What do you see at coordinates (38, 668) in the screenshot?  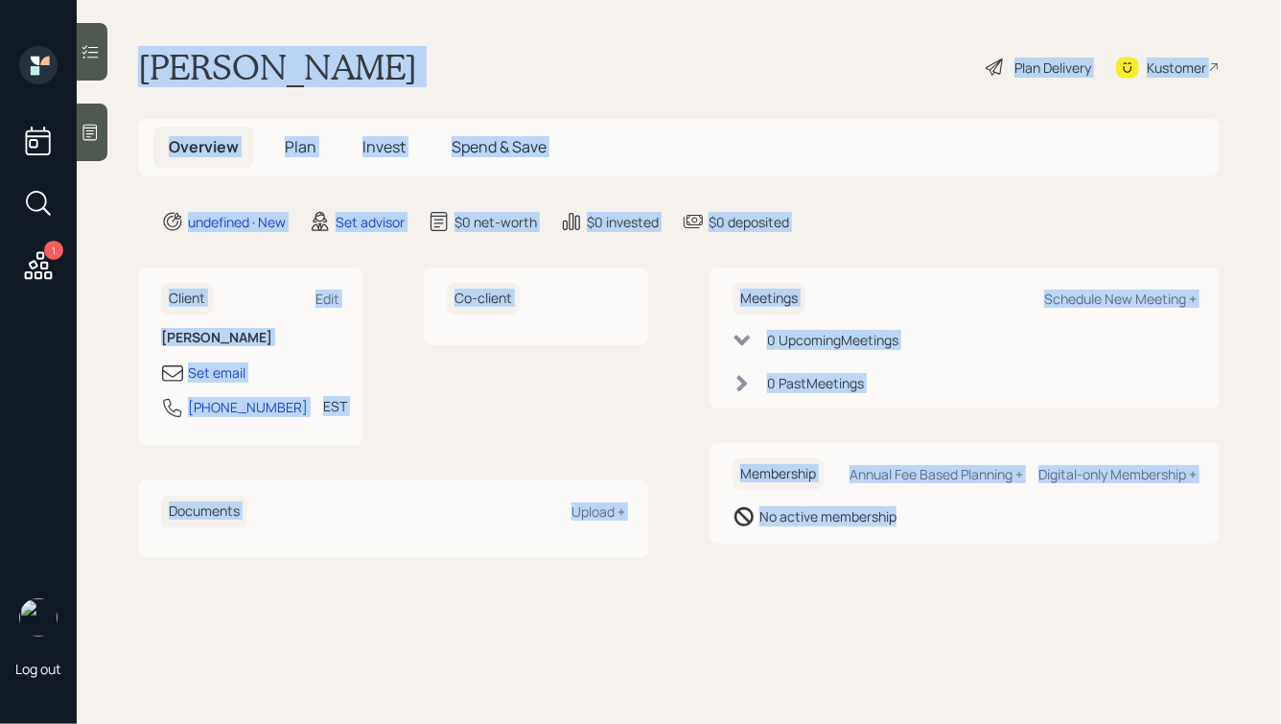 I see `div: Log out` at bounding box center [38, 668].